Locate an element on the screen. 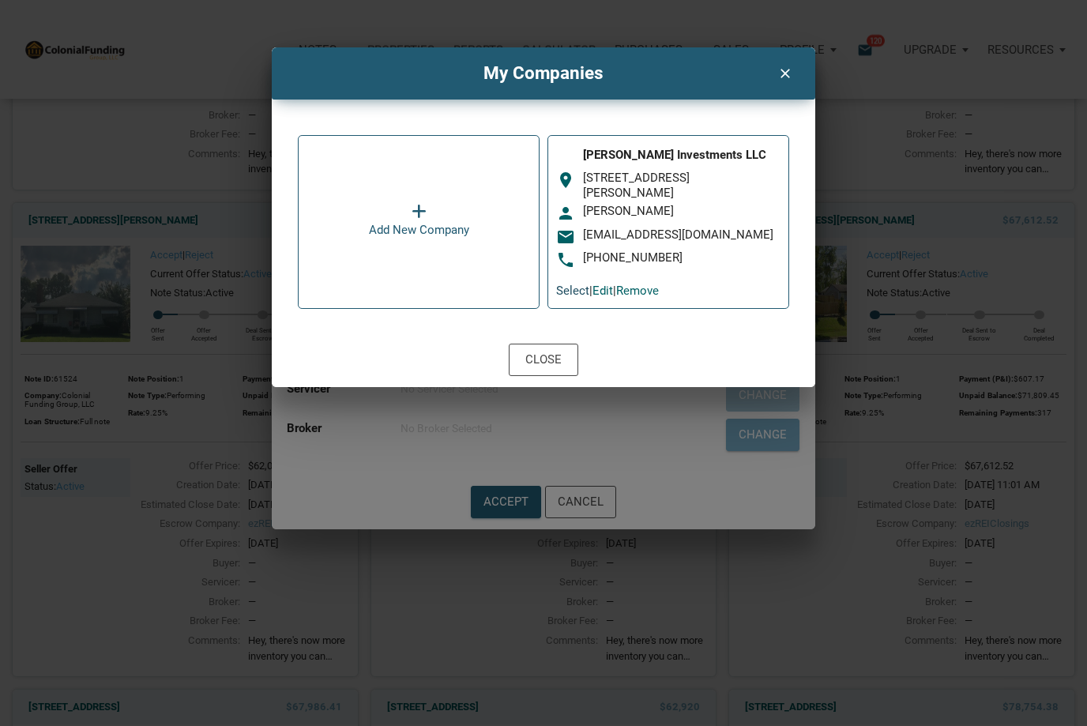 The height and width of the screenshot is (726, 1087). a: Select is located at coordinates (573, 291).